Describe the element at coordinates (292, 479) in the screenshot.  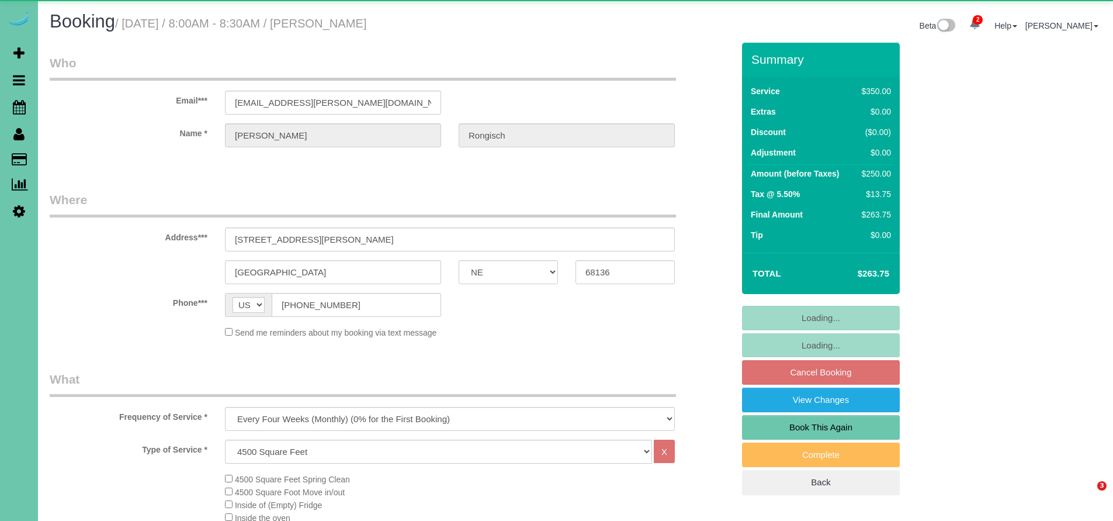
I see `span: 4500 Square Feet Spring Clean` at that location.